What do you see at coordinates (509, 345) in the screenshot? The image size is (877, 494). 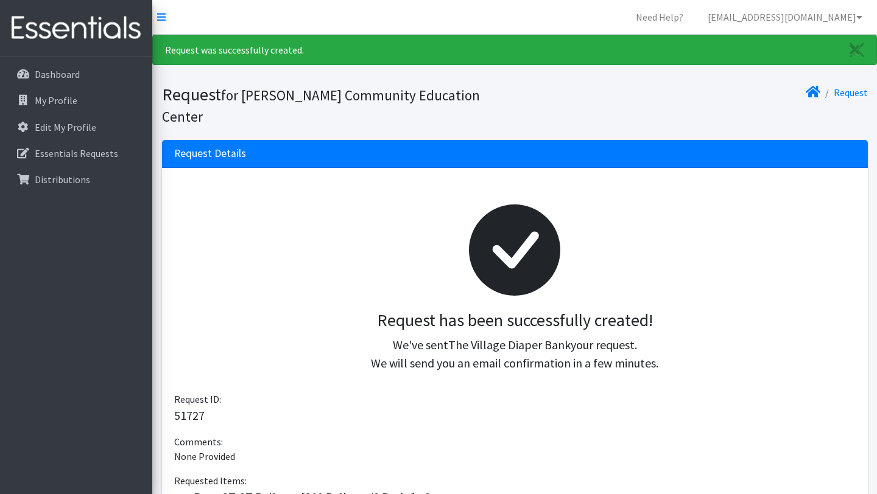 I see `span: The Village Diaper Bank` at bounding box center [509, 345].